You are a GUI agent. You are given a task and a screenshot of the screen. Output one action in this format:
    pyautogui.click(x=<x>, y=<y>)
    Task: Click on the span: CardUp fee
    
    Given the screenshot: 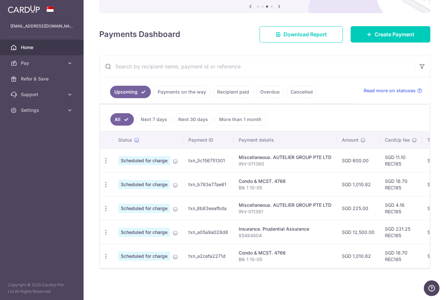 What is the action you would take?
    pyautogui.click(x=398, y=140)
    